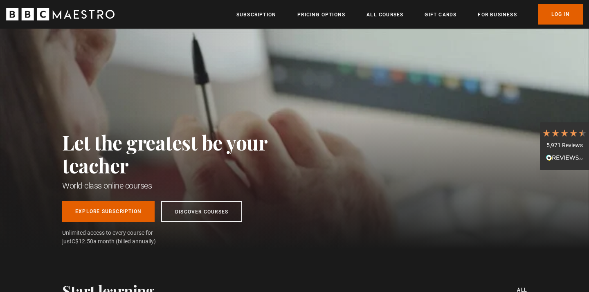  What do you see at coordinates (565, 159) in the screenshot?
I see `div: Read All Reviews` at bounding box center [565, 159].